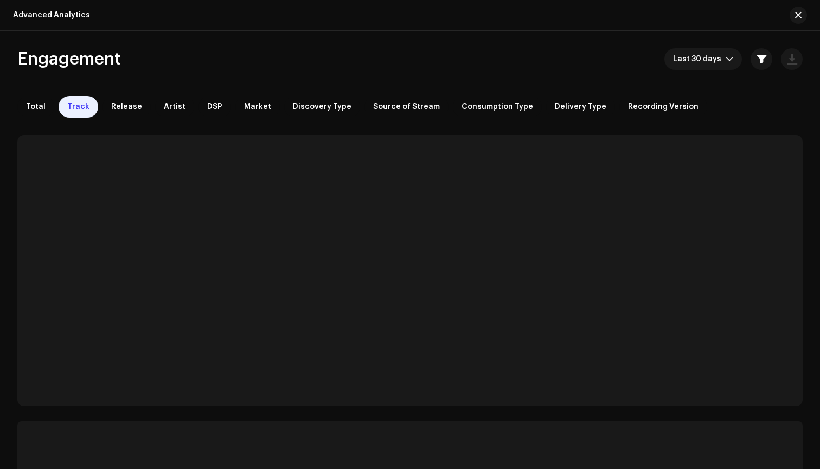 The image size is (820, 469). Describe the element at coordinates (322, 107) in the screenshot. I see `span: Discovery Type` at that location.